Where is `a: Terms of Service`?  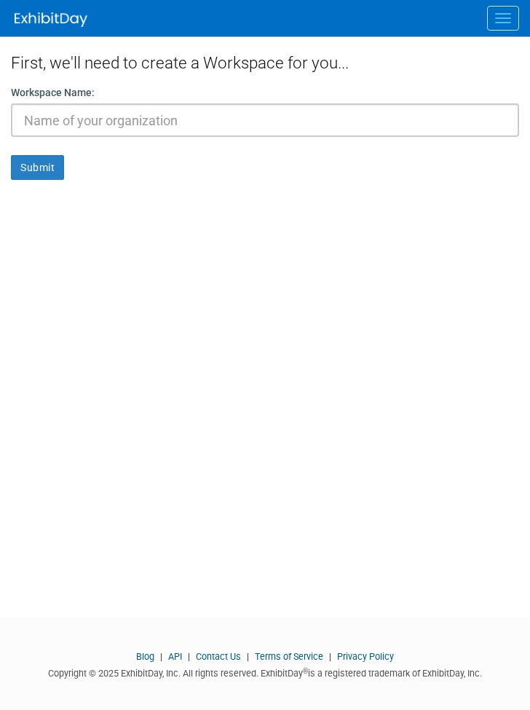
a: Terms of Service is located at coordinates (289, 657).